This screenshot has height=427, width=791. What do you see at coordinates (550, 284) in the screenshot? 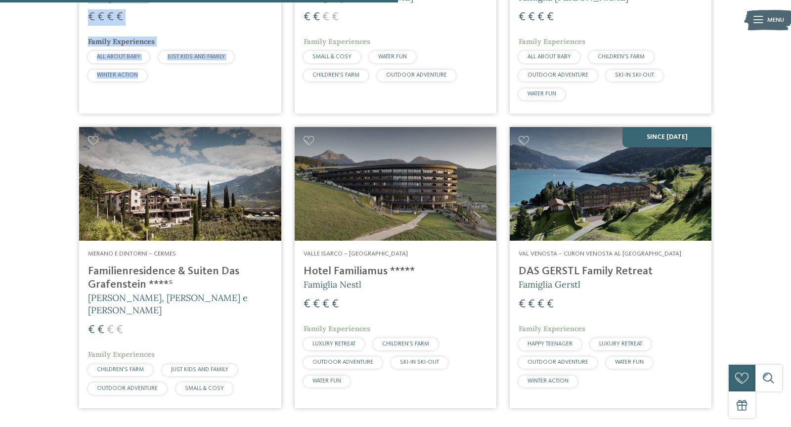
I see `span: Famiglia Gerstl` at bounding box center [550, 284].